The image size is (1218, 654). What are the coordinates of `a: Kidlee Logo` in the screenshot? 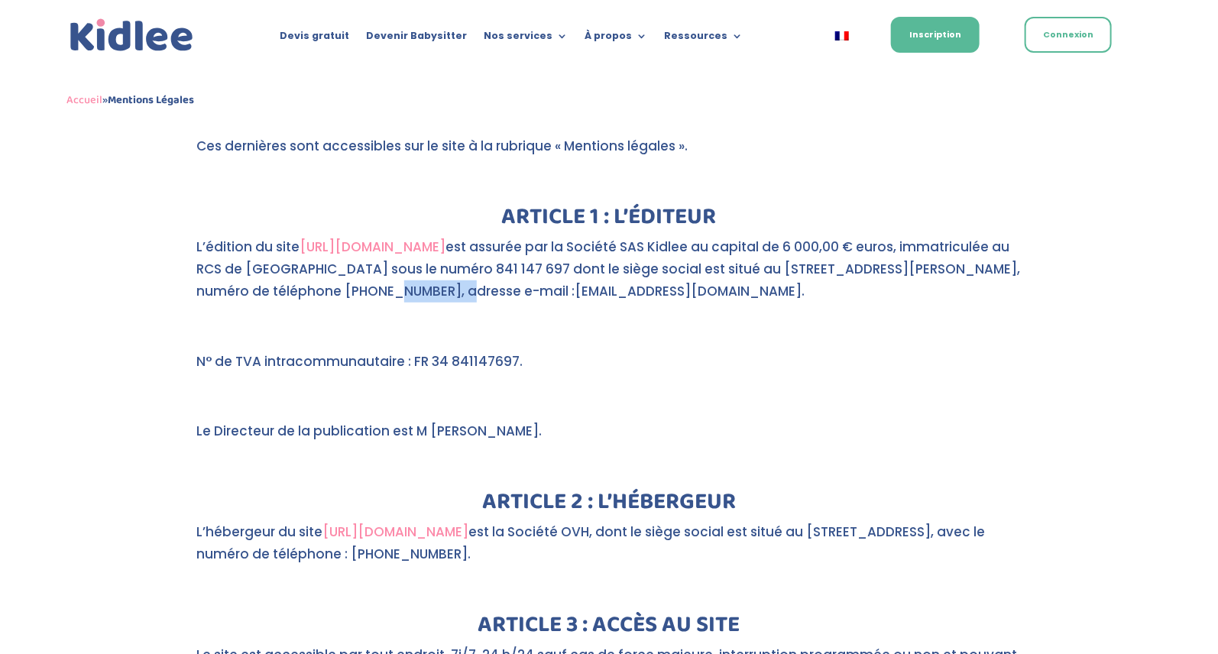 It's located at (131, 35).